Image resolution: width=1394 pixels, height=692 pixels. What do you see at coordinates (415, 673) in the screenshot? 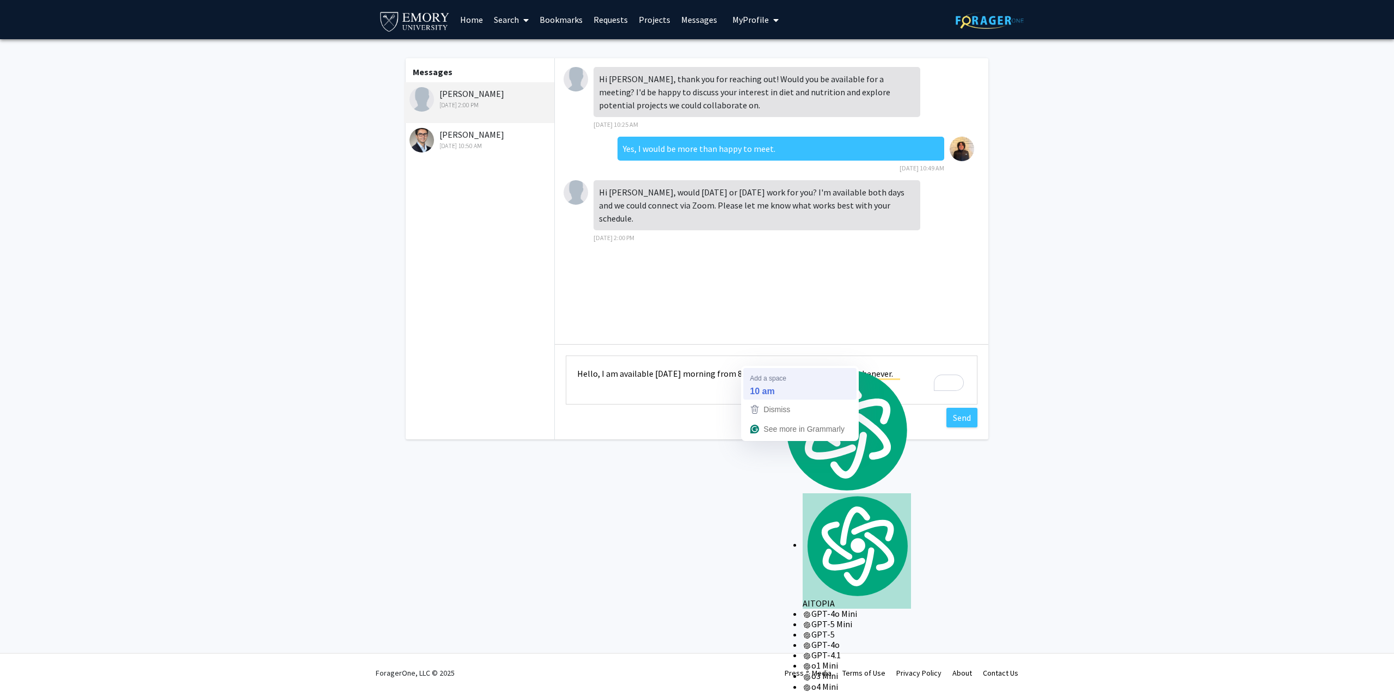
I see `div: ForagerOne, LLC © 2025` at bounding box center [415, 673].